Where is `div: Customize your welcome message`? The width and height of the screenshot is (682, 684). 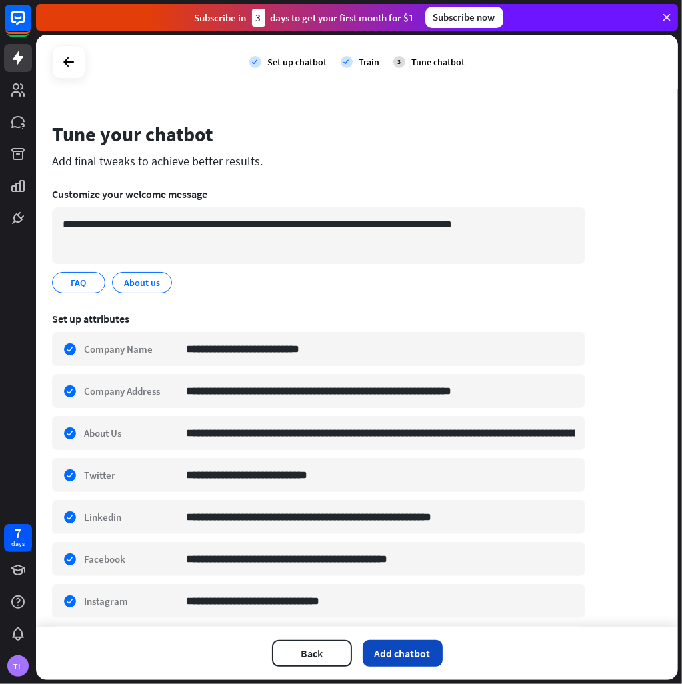 div: Customize your welcome message is located at coordinates (319, 194).